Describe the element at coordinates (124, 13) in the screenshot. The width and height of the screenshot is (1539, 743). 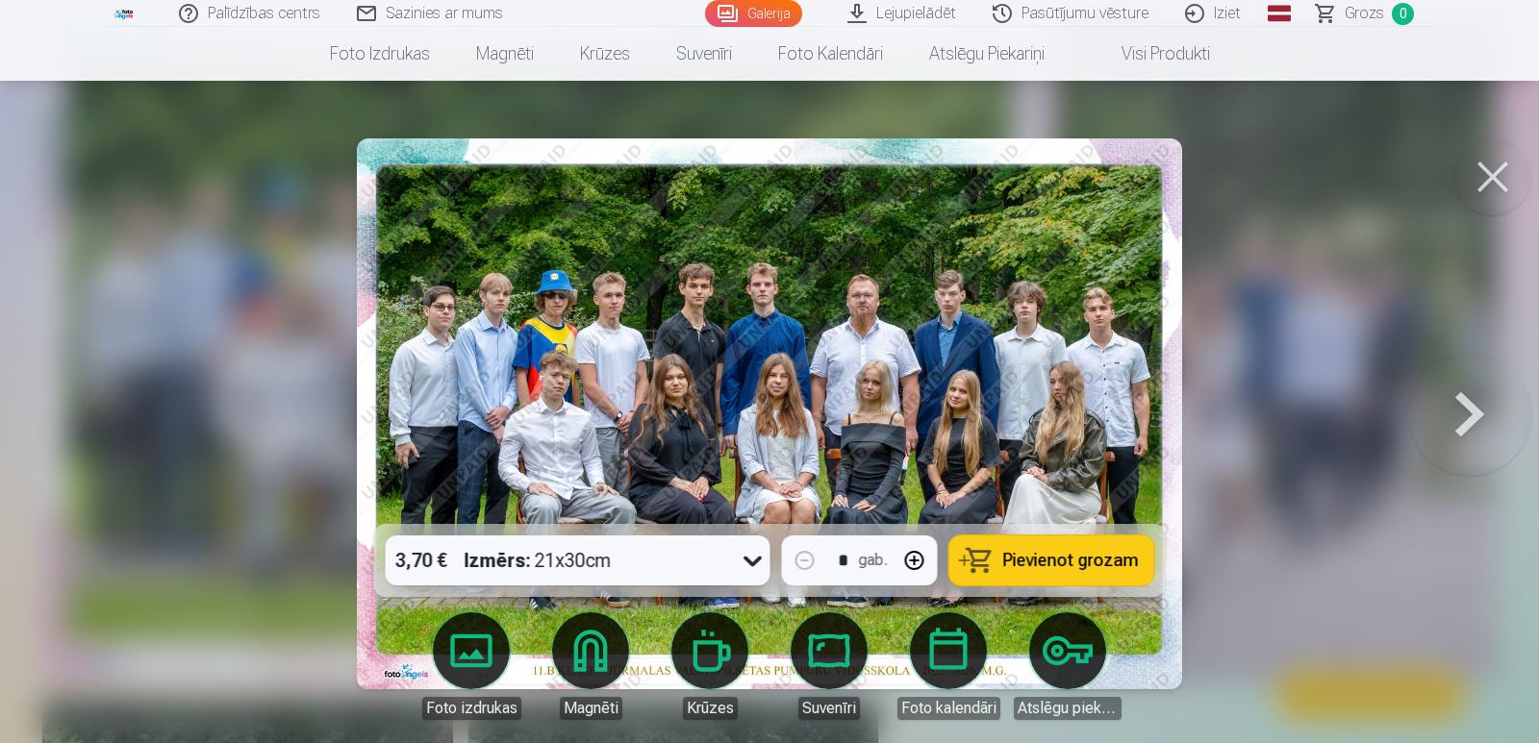
I see `img: /fa3` at that location.